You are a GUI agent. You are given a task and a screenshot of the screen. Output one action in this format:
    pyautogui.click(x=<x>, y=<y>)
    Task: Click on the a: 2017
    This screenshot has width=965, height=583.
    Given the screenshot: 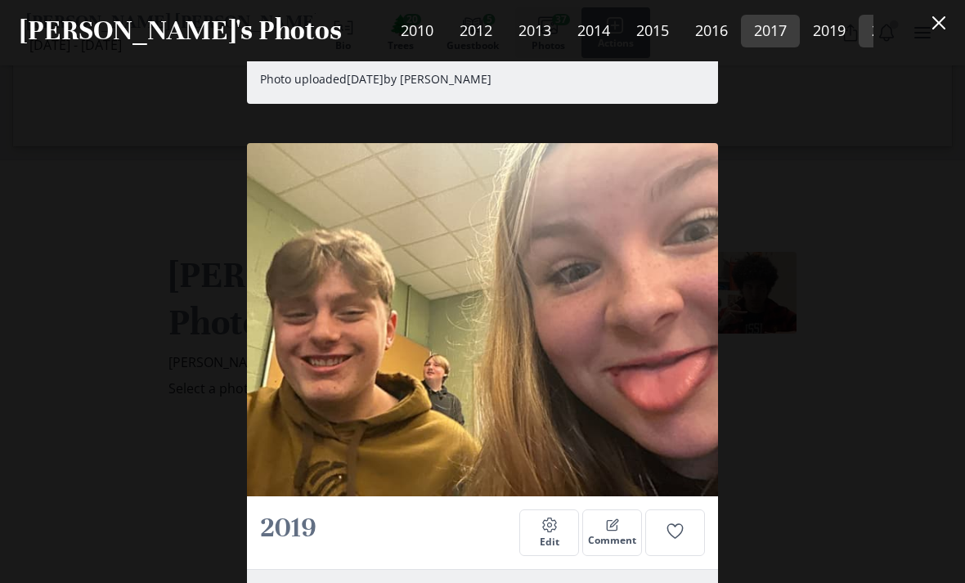 What is the action you would take?
    pyautogui.click(x=770, y=31)
    